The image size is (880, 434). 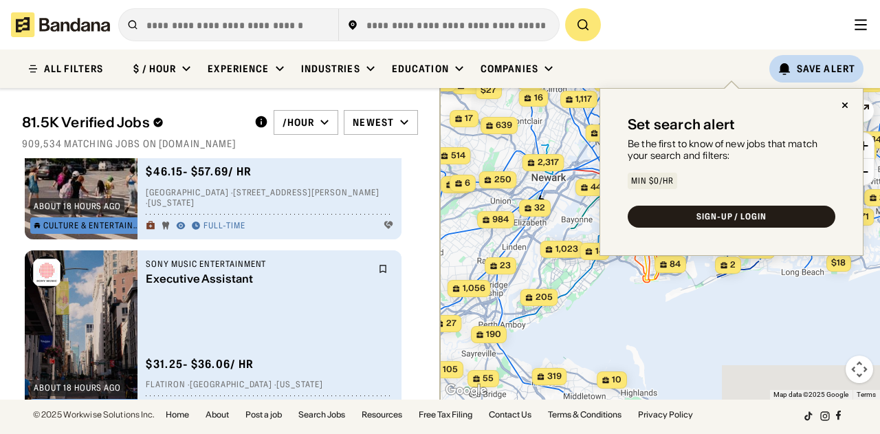 What do you see at coordinates (681, 124) in the screenshot?
I see `div: Set search alert` at bounding box center [681, 124].